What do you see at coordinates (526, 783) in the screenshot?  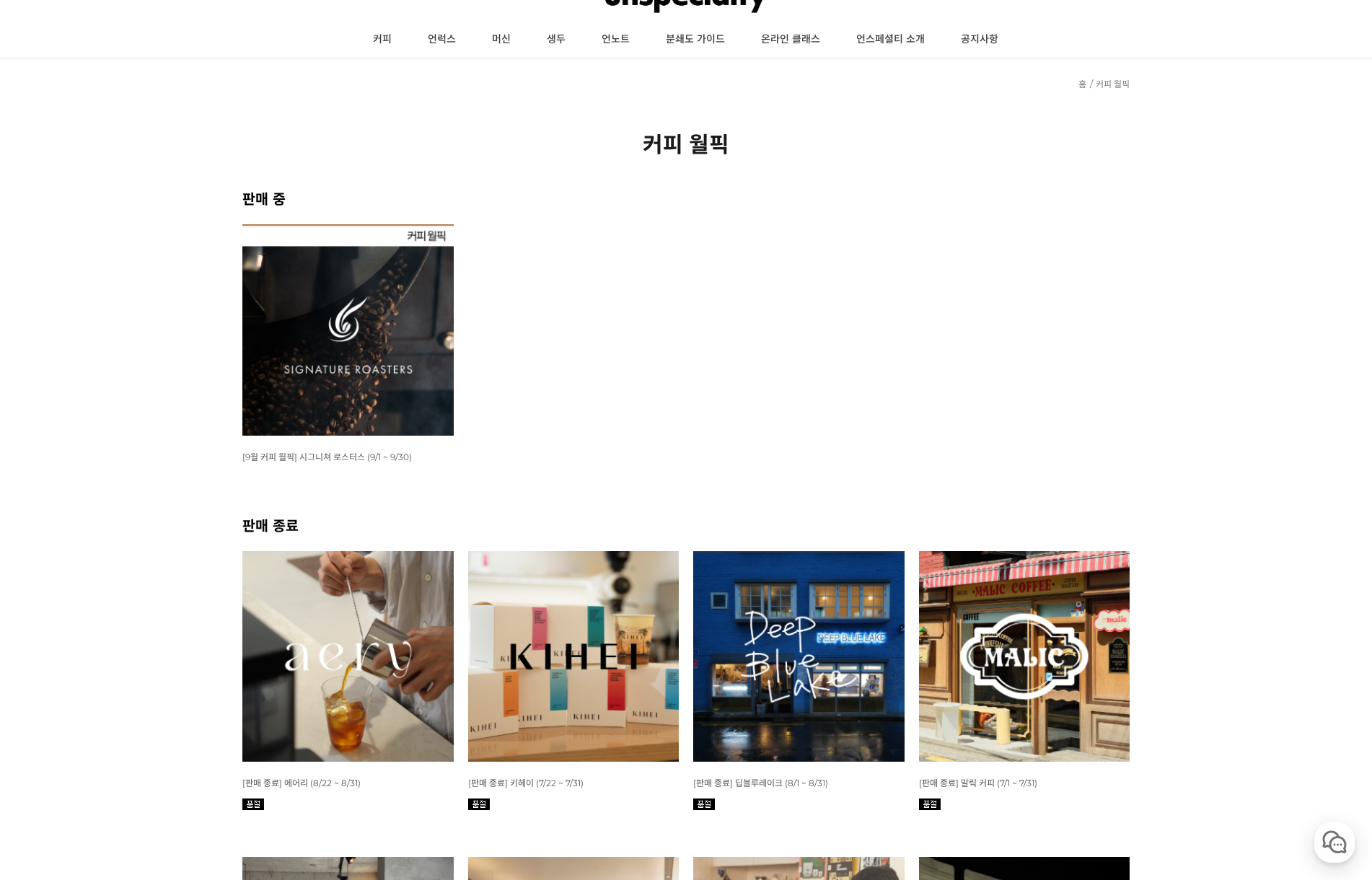 I see `span: [판매 종료] 키헤이 (7/22 ~ 7/31)` at bounding box center [526, 783].